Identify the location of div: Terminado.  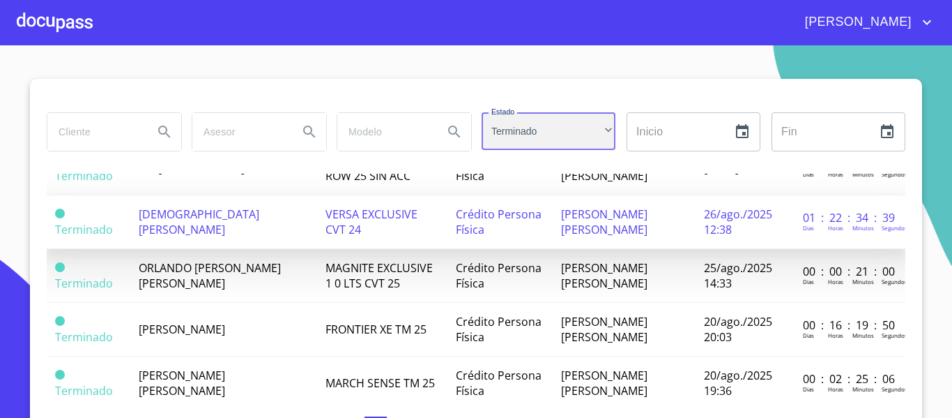
(549, 131).